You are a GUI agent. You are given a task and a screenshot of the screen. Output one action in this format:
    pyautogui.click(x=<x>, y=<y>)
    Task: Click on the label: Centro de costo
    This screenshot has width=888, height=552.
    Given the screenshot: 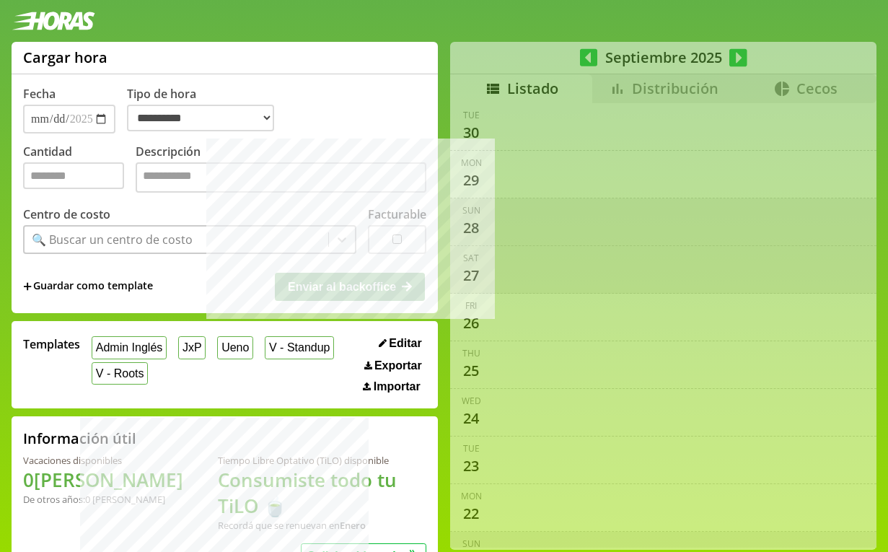 What is the action you would take?
    pyautogui.click(x=66, y=214)
    